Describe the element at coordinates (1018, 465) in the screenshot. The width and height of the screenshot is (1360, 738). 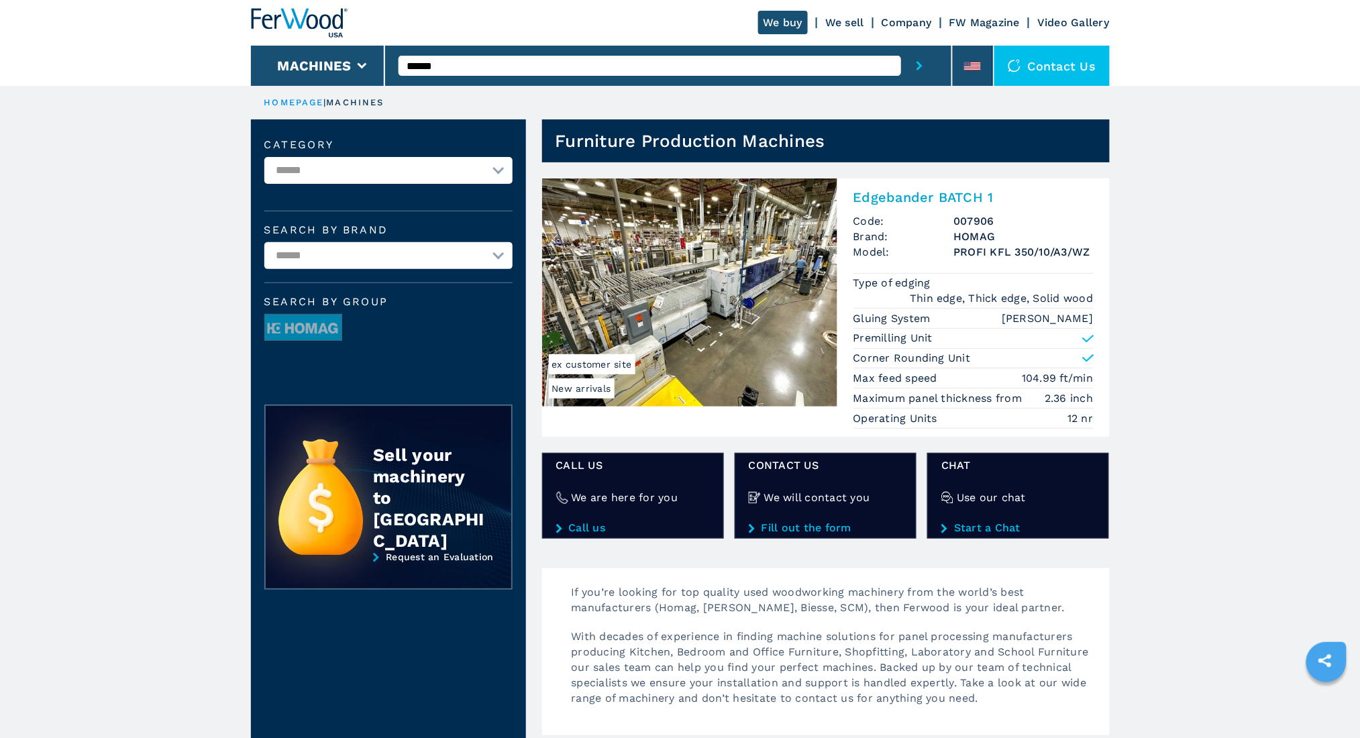
I see `span: CHAT` at that location.